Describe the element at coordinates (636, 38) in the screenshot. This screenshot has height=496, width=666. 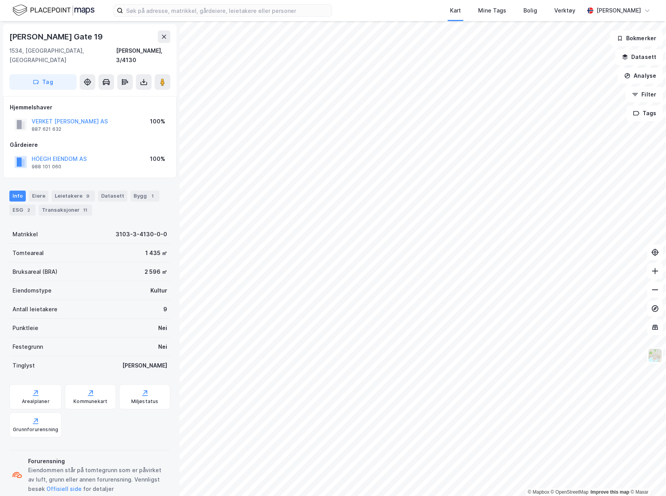
I see `button: Bokmerker` at that location.